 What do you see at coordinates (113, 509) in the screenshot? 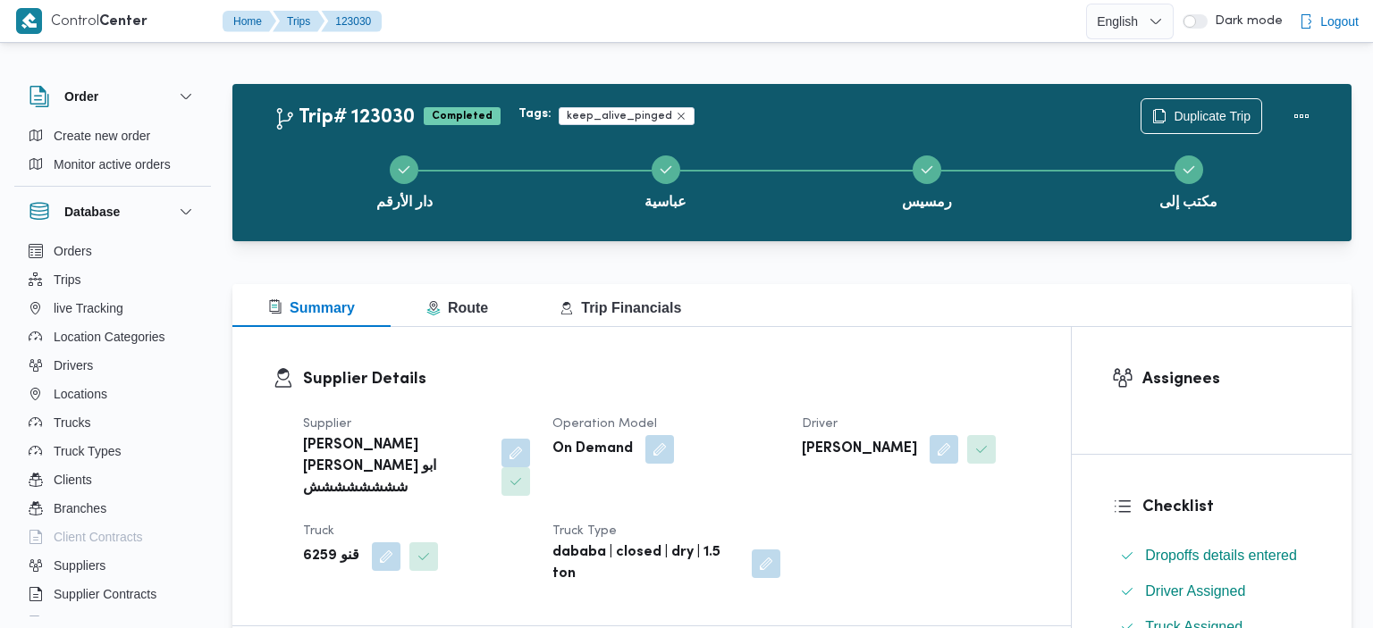
I see `button: Branches` at bounding box center [113, 509].